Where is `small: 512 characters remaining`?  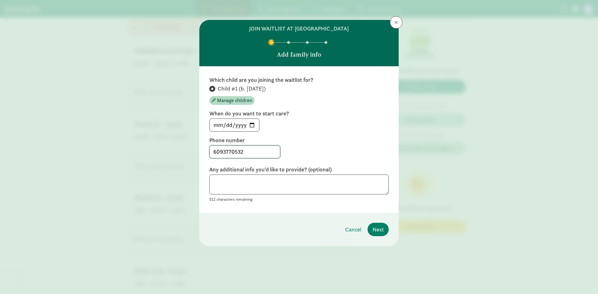 small: 512 characters remaining is located at coordinates (231, 199).